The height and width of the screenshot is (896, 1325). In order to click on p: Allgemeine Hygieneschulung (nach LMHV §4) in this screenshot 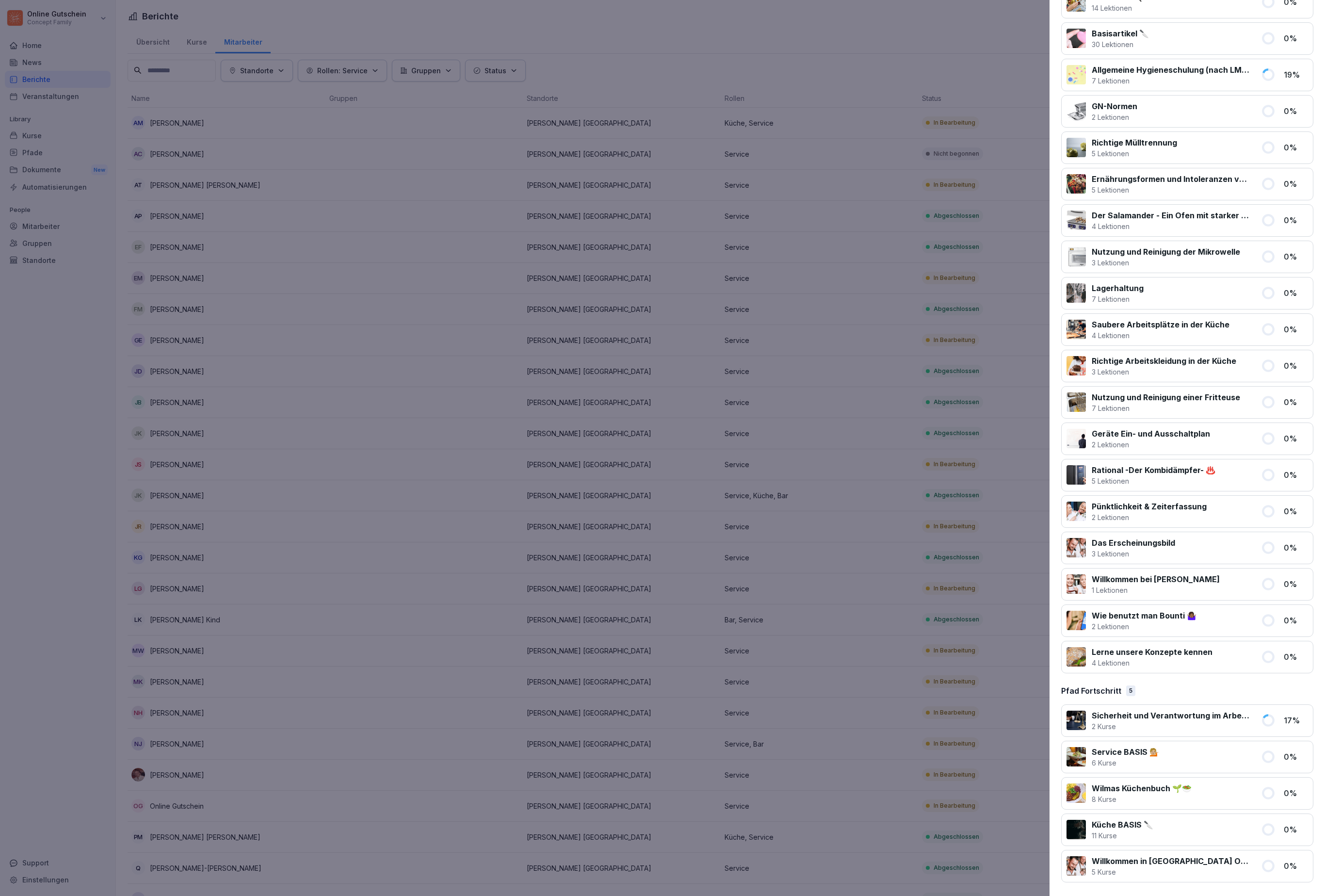, I will do `click(1170, 70)`.